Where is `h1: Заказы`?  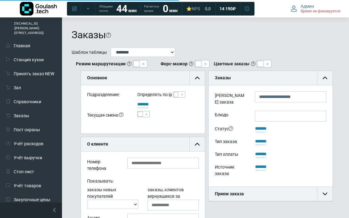 h1: Заказы is located at coordinates (89, 35).